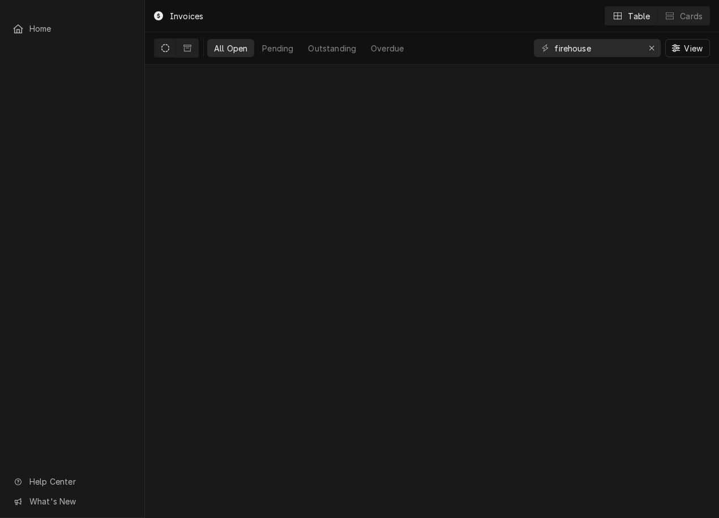  I want to click on input: Keyword search, so click(597, 48).